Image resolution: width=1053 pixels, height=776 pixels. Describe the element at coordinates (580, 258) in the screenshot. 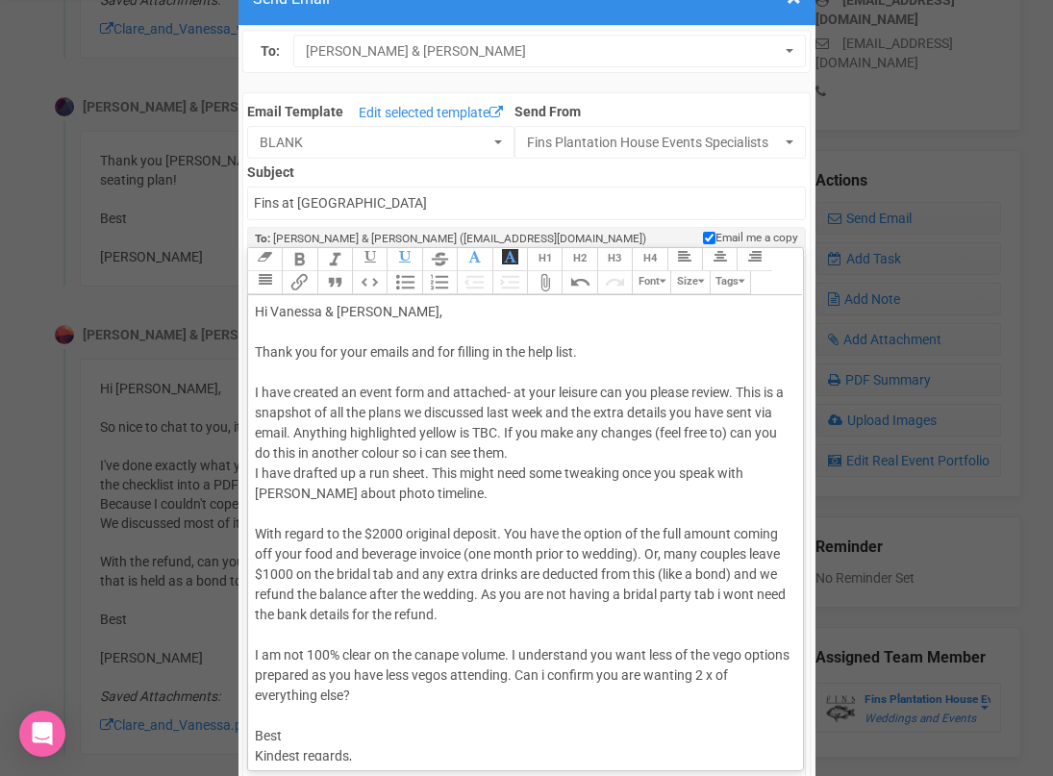

I see `span: H2` at that location.